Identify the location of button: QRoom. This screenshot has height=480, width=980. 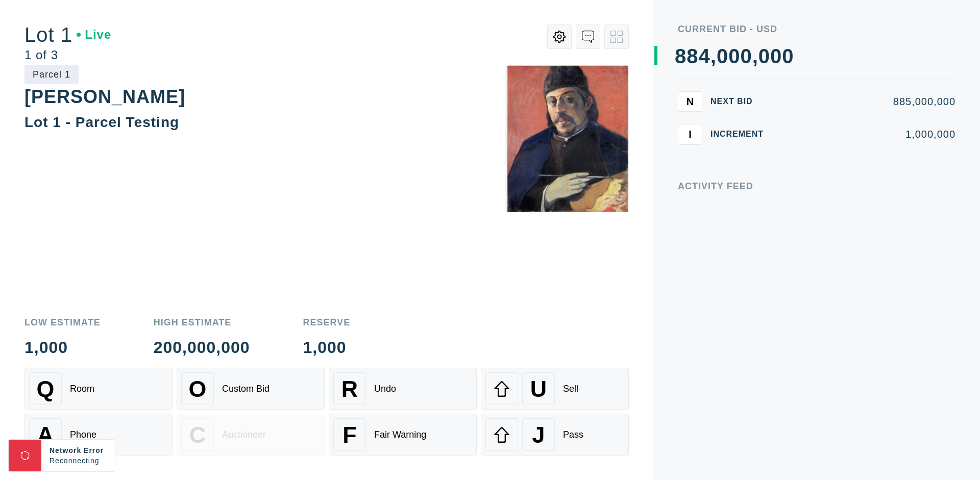
(99, 389).